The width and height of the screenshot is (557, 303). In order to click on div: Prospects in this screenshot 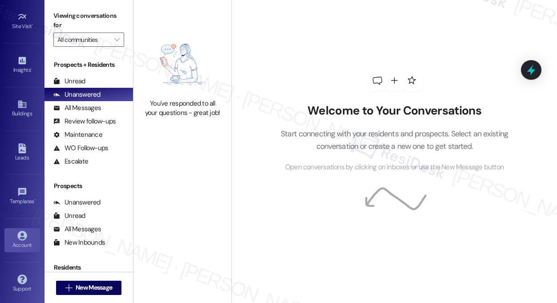, I will do `click(89, 186)`.